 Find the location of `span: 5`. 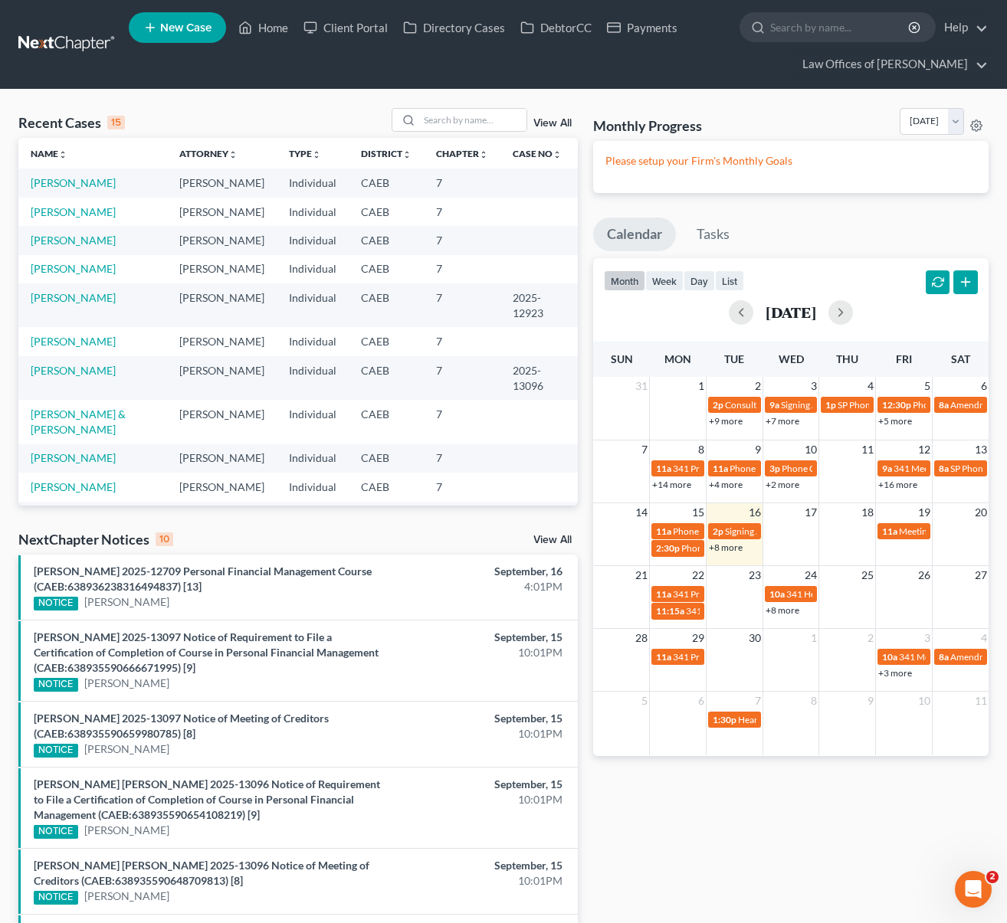

span: 5 is located at coordinates (644, 701).